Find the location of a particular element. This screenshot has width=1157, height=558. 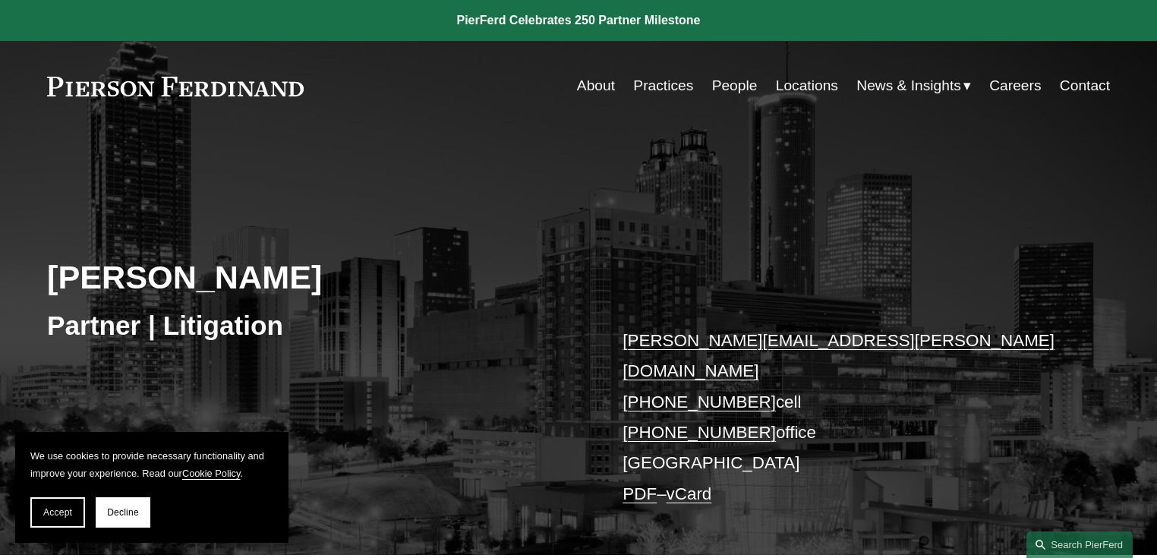

a: Careers is located at coordinates (1015, 86).